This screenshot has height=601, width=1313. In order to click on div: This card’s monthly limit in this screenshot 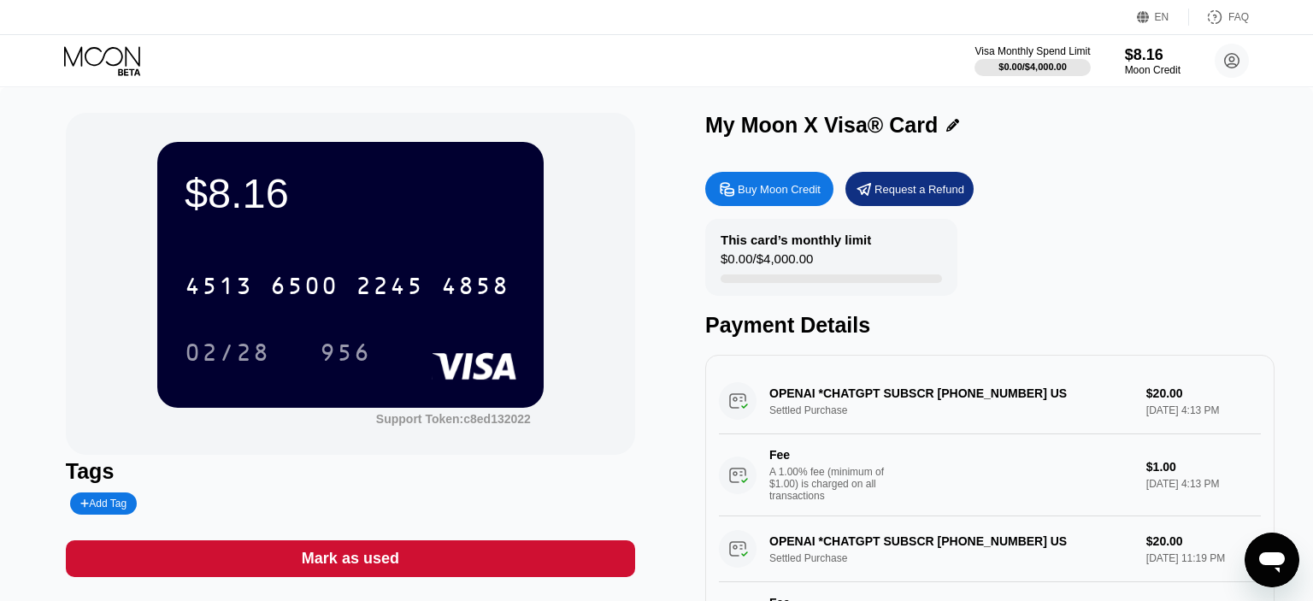, I will do `click(796, 239)`.